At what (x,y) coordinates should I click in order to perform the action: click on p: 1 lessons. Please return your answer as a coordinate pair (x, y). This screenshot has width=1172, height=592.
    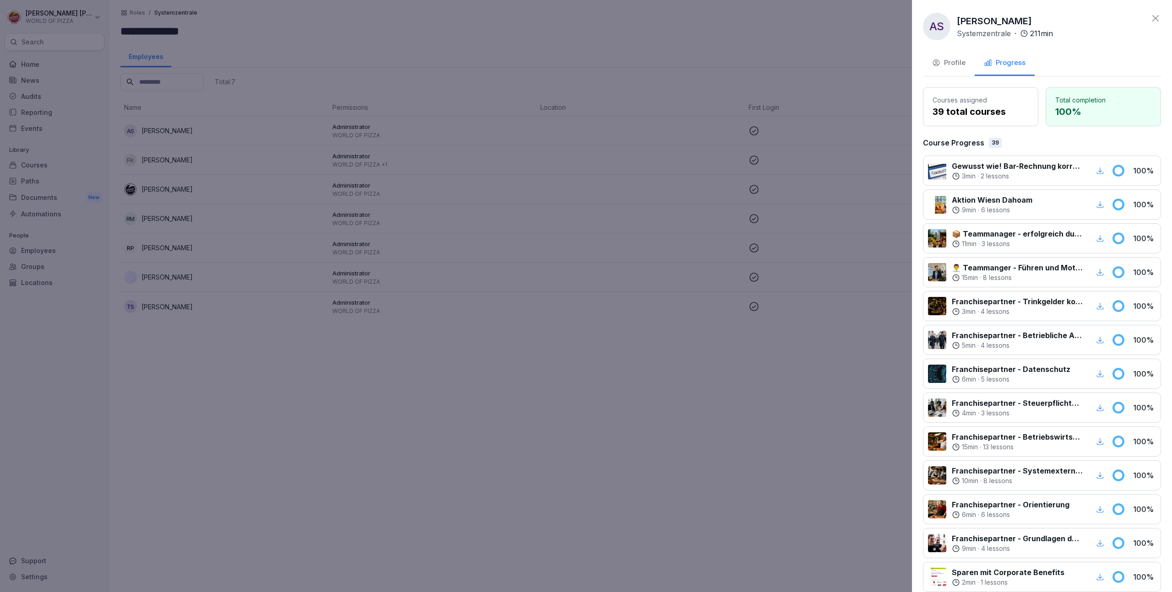
    Looking at the image, I should click on (994, 583).